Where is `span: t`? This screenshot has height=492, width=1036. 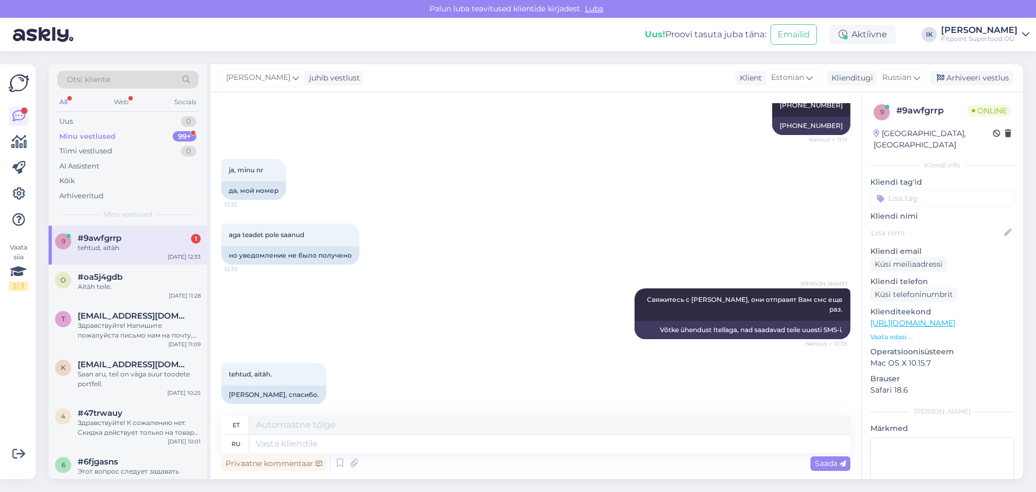 span: t is located at coordinates (63, 318).